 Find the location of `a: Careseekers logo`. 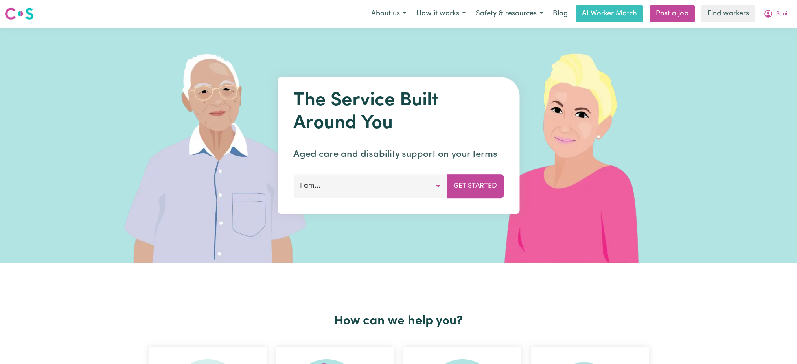

a: Careseekers logo is located at coordinates (19, 14).